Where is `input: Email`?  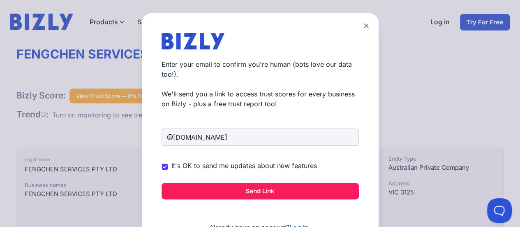
input: Email is located at coordinates (260, 137).